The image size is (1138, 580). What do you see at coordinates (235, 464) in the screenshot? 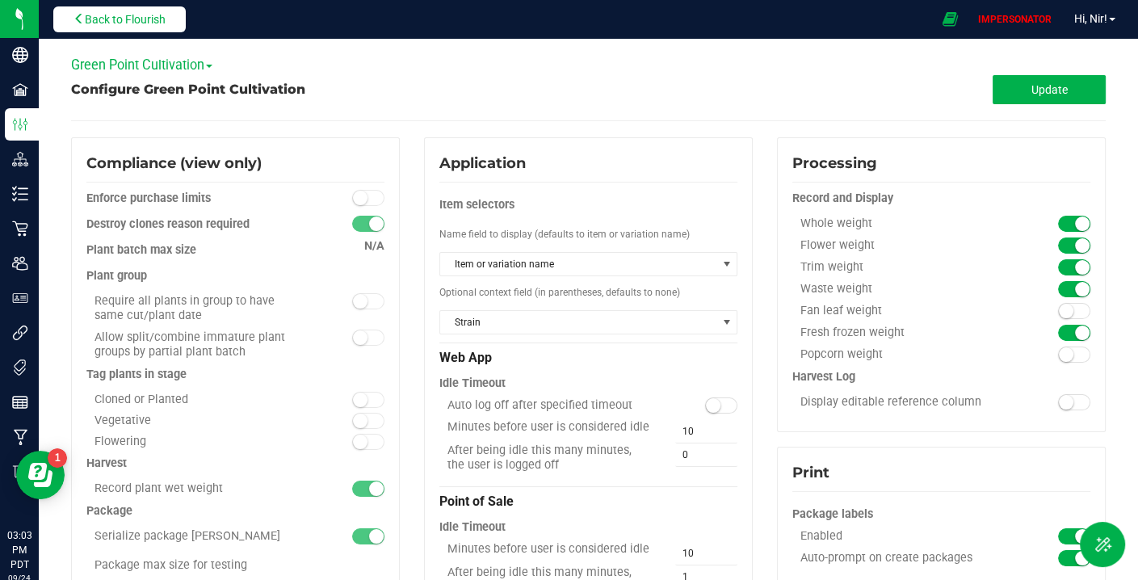
I see `div: Harvest` at bounding box center [235, 464].